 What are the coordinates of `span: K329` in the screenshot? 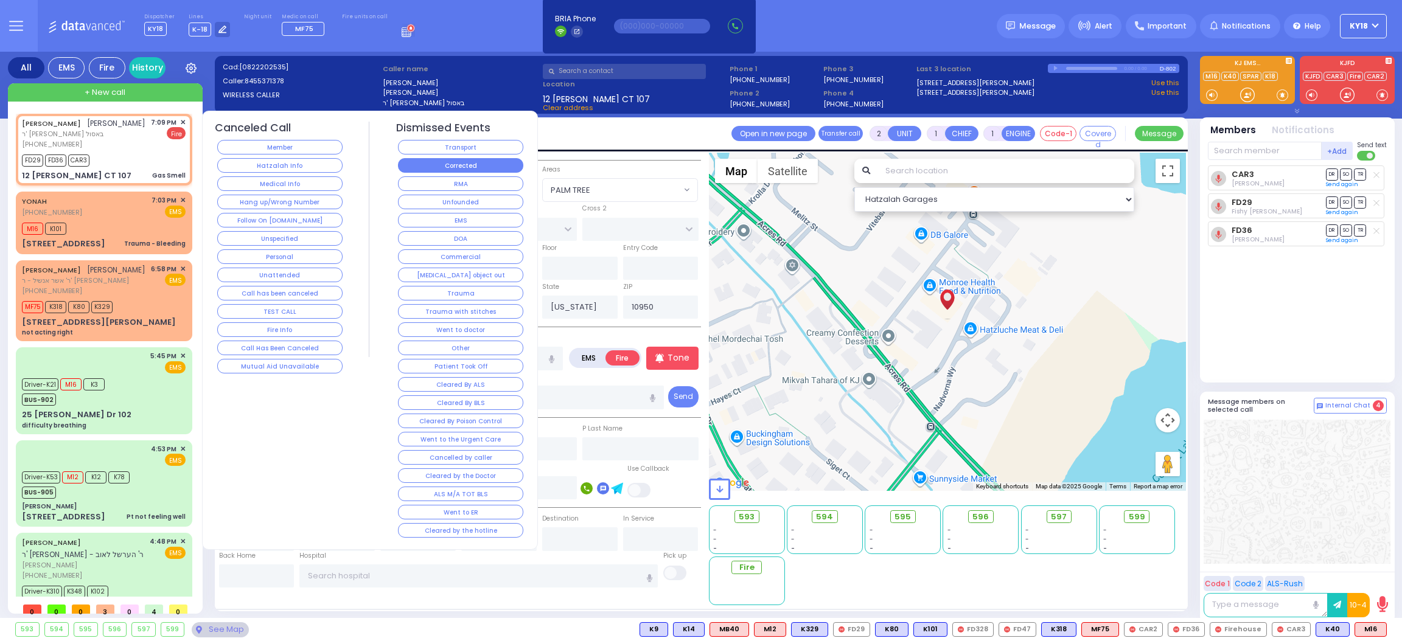 It's located at (102, 307).